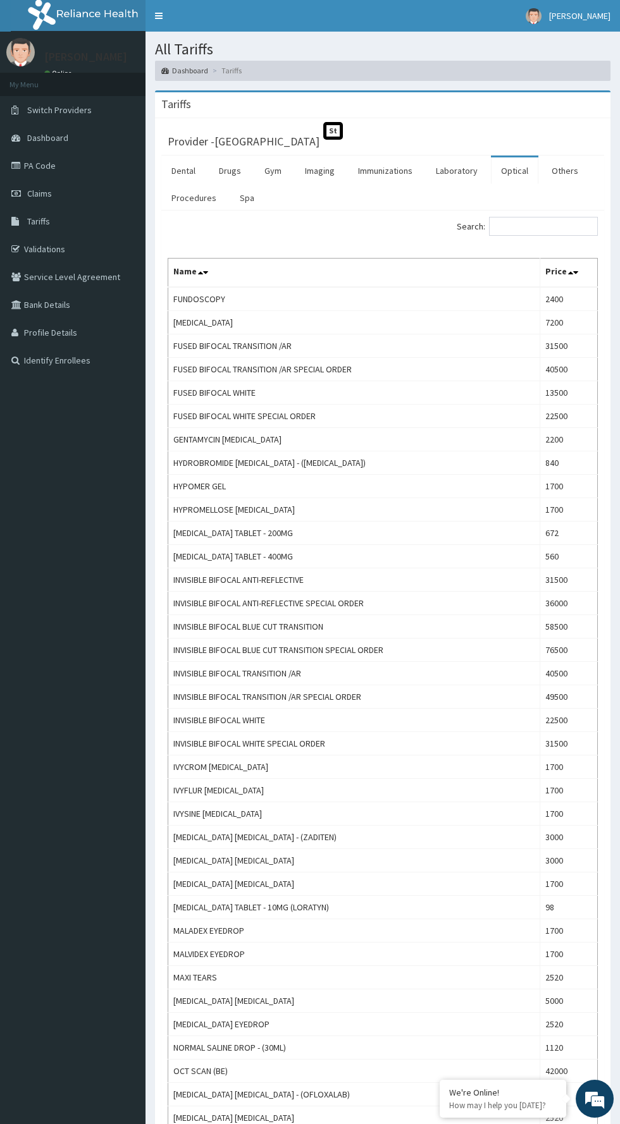  I want to click on td: INVISIBLE BIFOCAL BLUE CUT TRANSITION SPECIAL ORDER, so click(354, 649).